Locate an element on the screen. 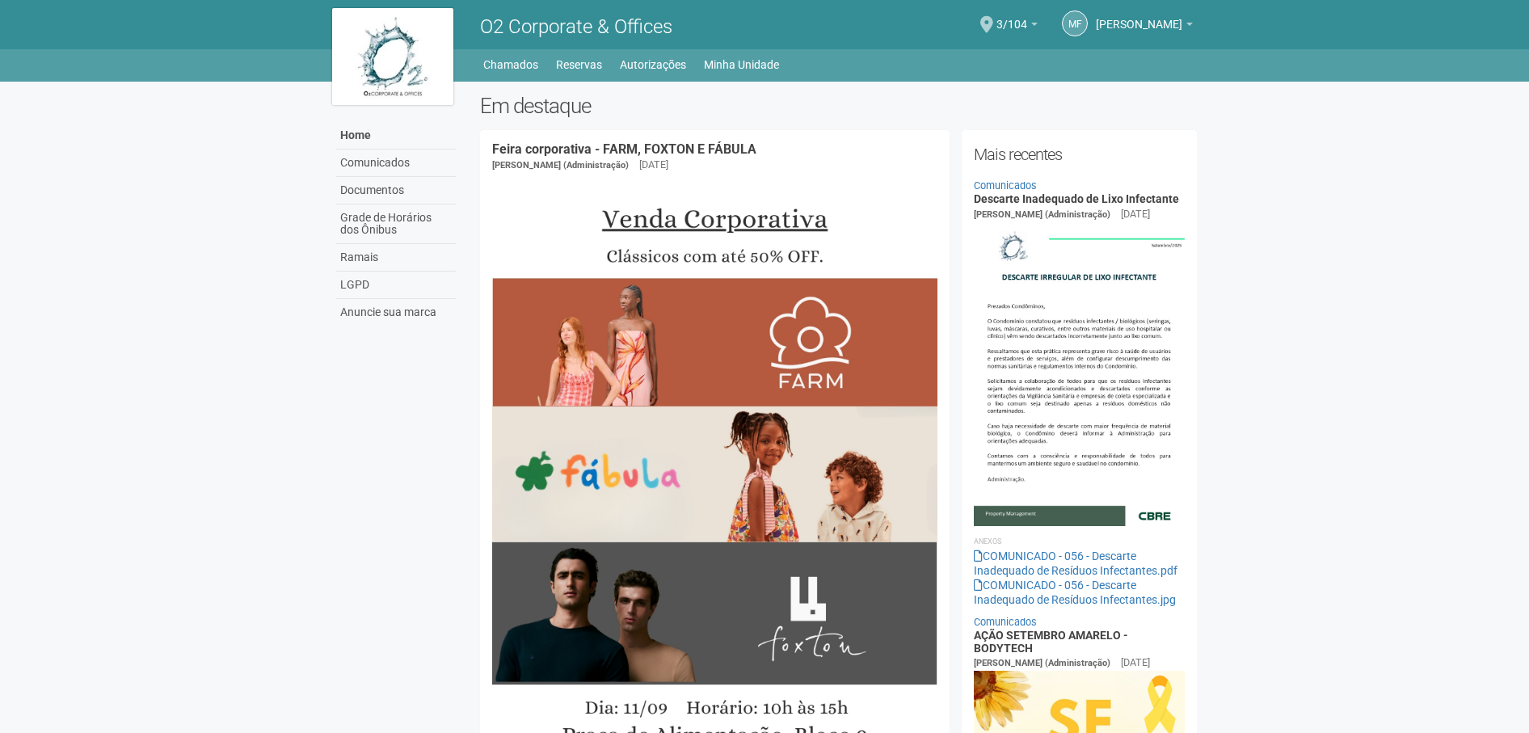 This screenshot has height=733, width=1529. h2: Em destaque is located at coordinates (838, 106).